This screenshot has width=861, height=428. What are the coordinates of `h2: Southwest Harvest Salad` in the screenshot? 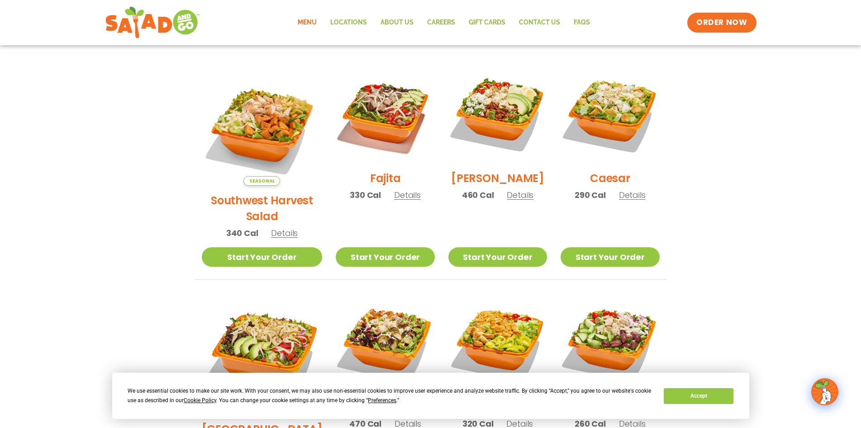 It's located at (262, 208).